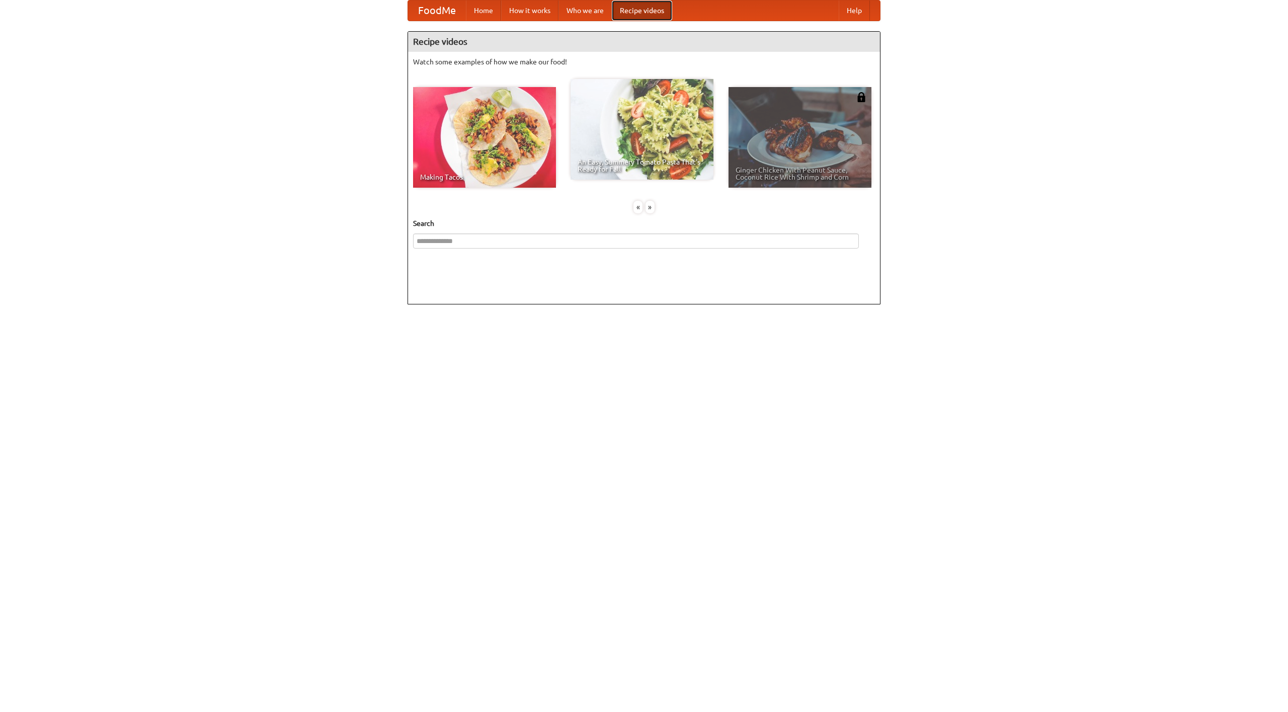  What do you see at coordinates (642, 129) in the screenshot?
I see `a: An Easy, Summery Tomato Pasta That's Ready for Fall` at bounding box center [642, 129].